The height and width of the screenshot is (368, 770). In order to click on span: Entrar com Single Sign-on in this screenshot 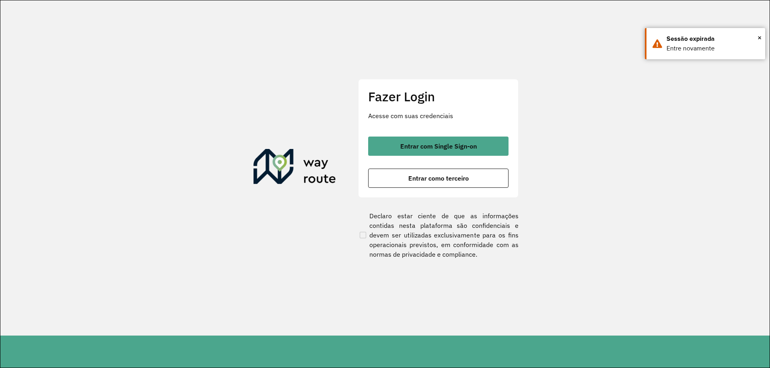, I will do `click(438, 146)`.